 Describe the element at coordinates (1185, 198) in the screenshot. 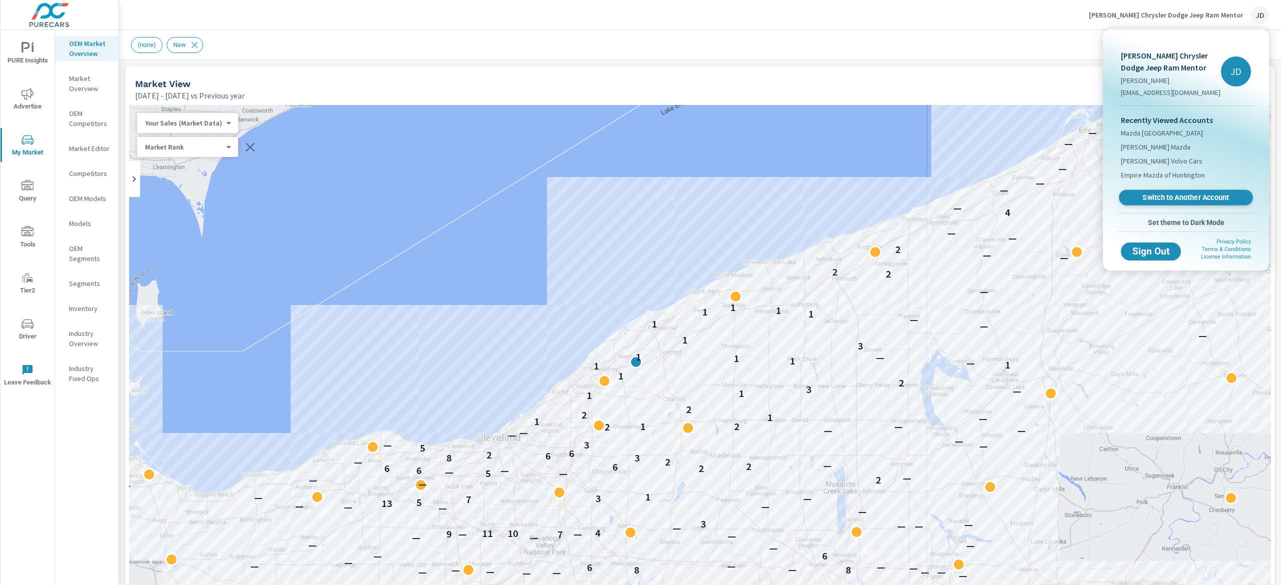

I see `span: Switch to Another Account` at that location.